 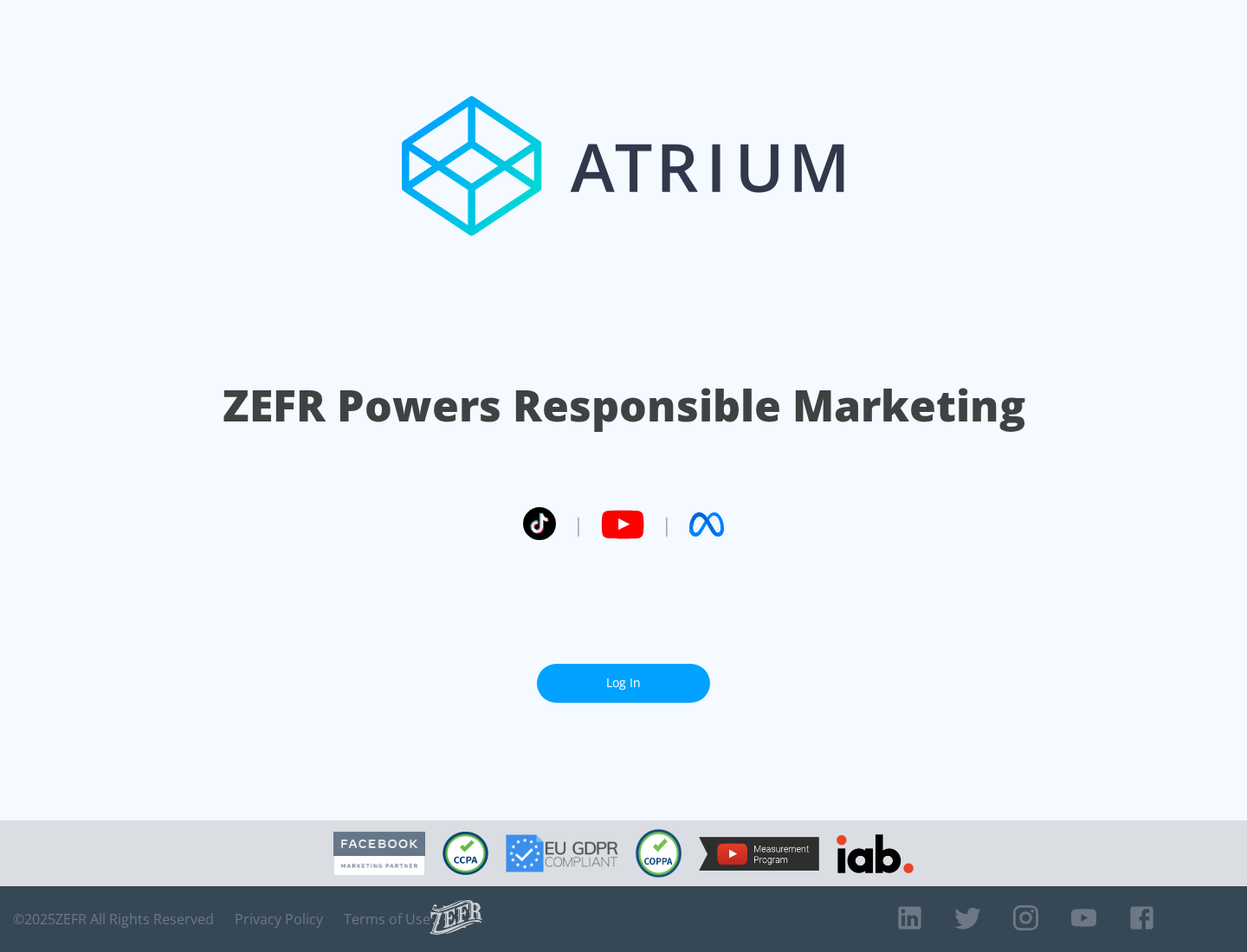 What do you see at coordinates (658, 853) in the screenshot?
I see `img: COPPA Compliant` at bounding box center [658, 853].